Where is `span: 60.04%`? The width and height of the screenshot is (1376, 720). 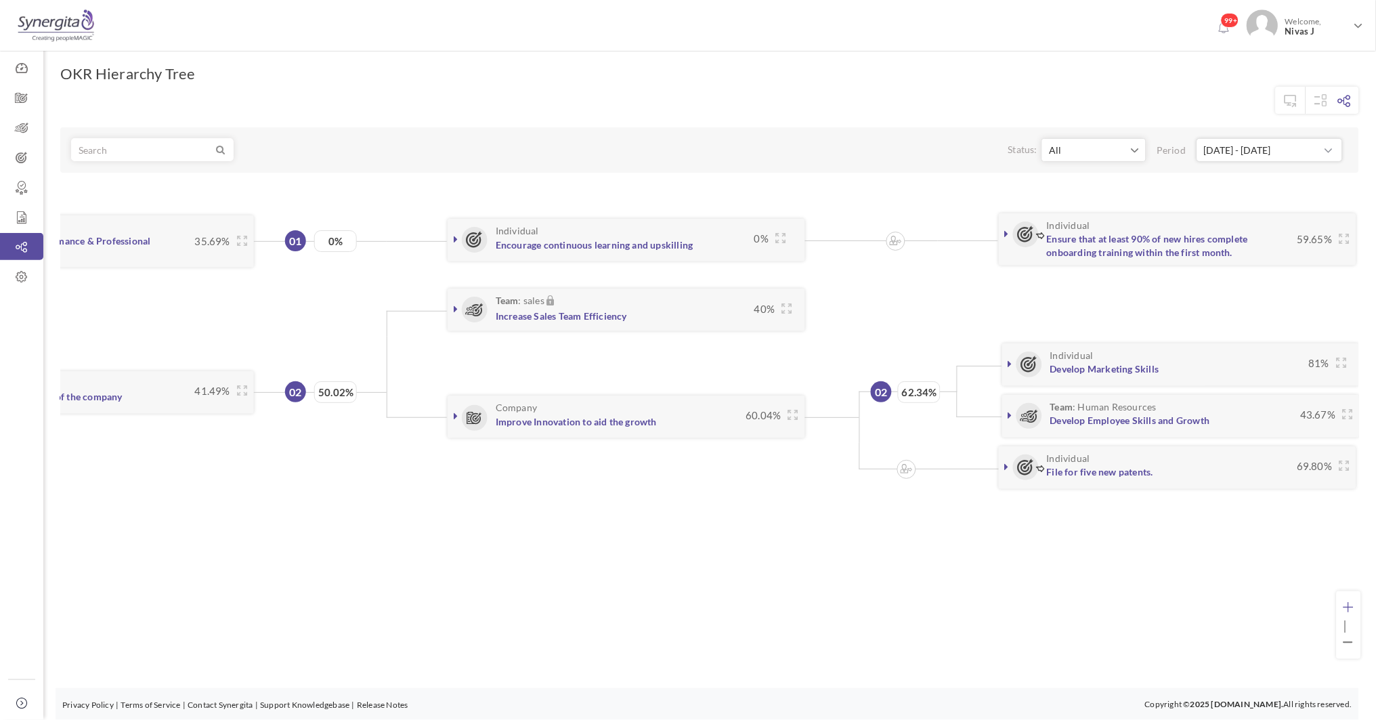 span: 60.04% is located at coordinates (761, 415).